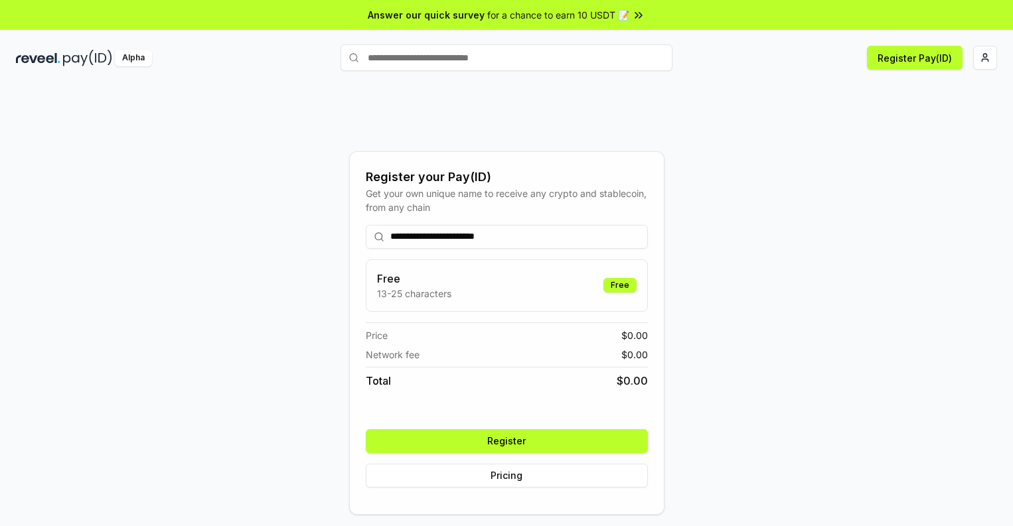 This screenshot has width=1013, height=526. Describe the element at coordinates (378, 381) in the screenshot. I see `span: Total` at that location.